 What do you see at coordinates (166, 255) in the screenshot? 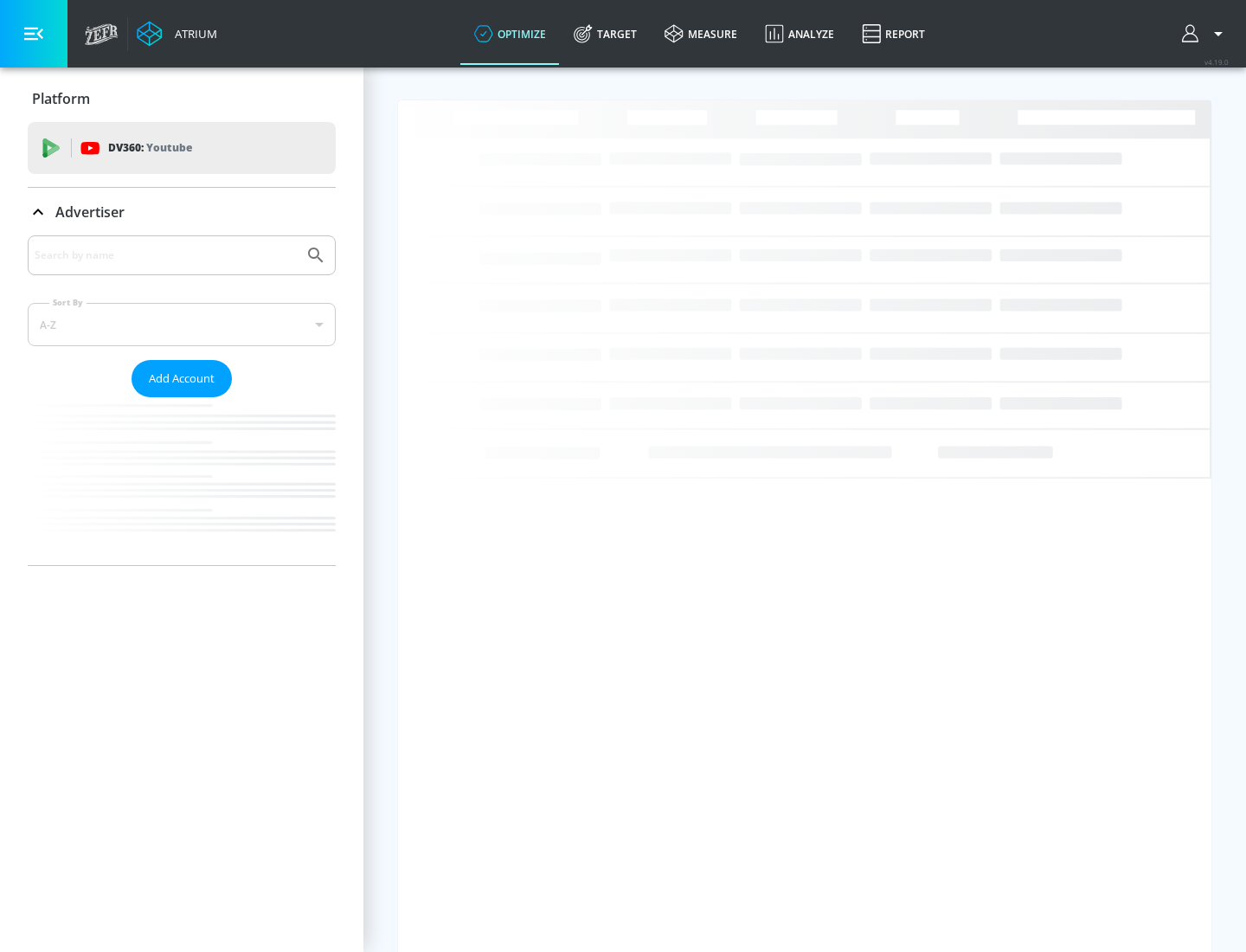
I see `input: Search by name` at bounding box center [166, 255].